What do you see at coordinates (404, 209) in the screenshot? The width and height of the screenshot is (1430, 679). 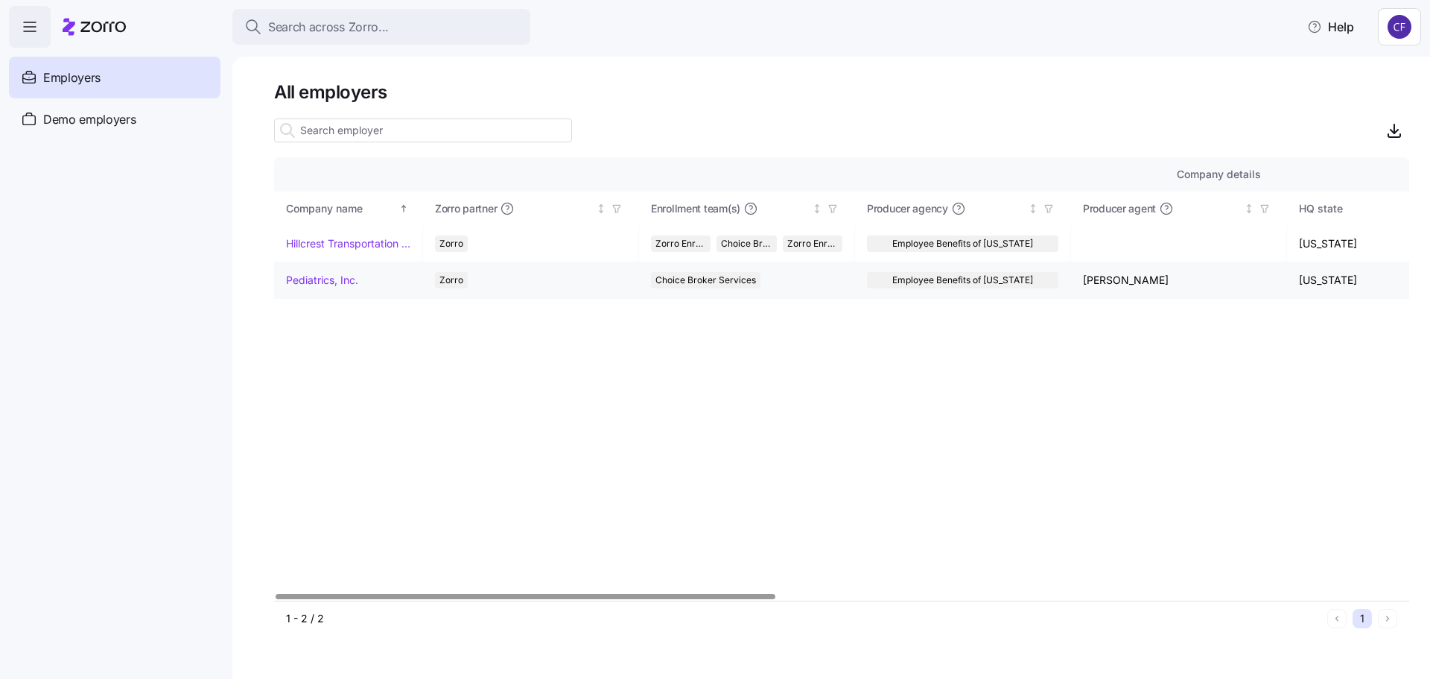 I see `div: Sorted ascending` at bounding box center [404, 209].